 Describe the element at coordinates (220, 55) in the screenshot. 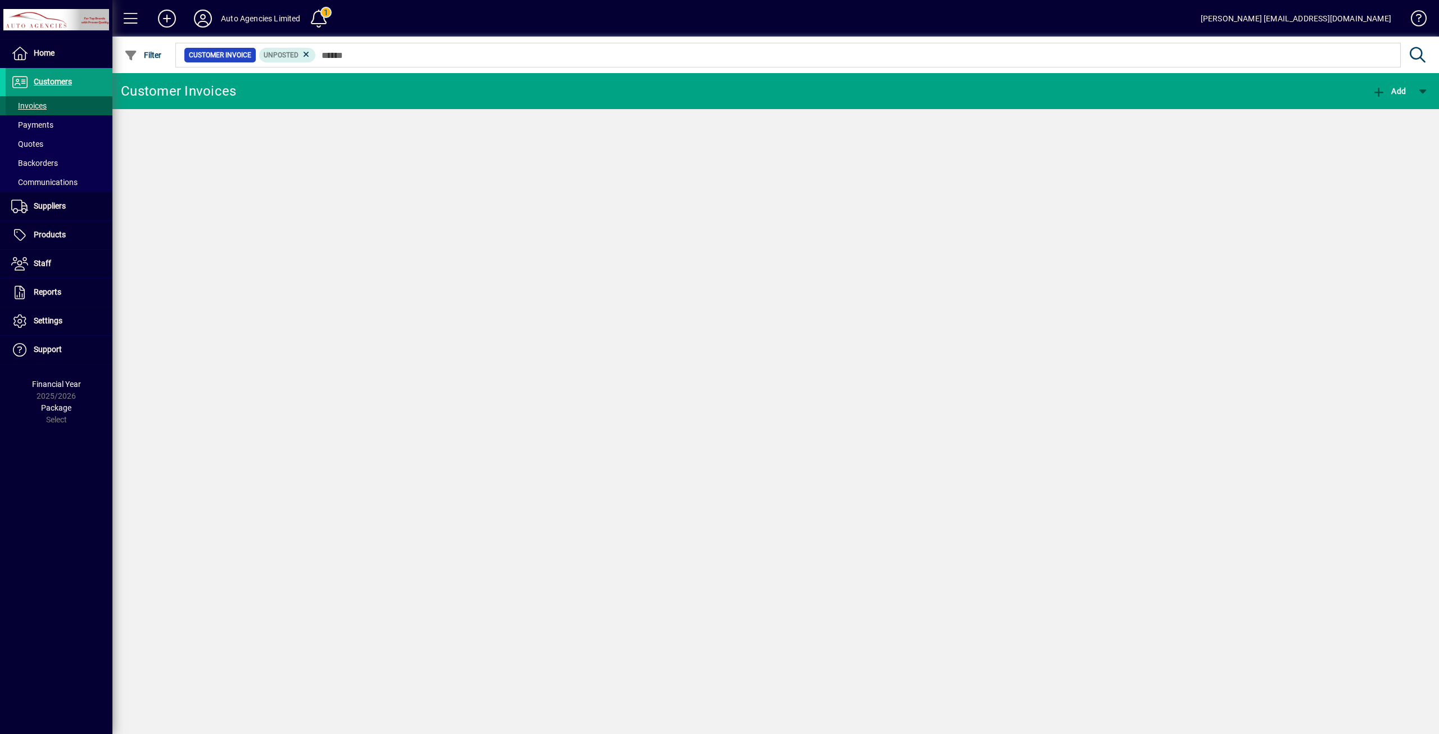

I see `span: Customer Invoice` at that location.